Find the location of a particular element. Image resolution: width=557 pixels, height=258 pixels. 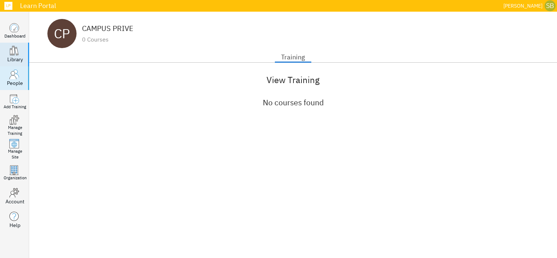

div: CAMPUS PRIVE is located at coordinates (107, 28).